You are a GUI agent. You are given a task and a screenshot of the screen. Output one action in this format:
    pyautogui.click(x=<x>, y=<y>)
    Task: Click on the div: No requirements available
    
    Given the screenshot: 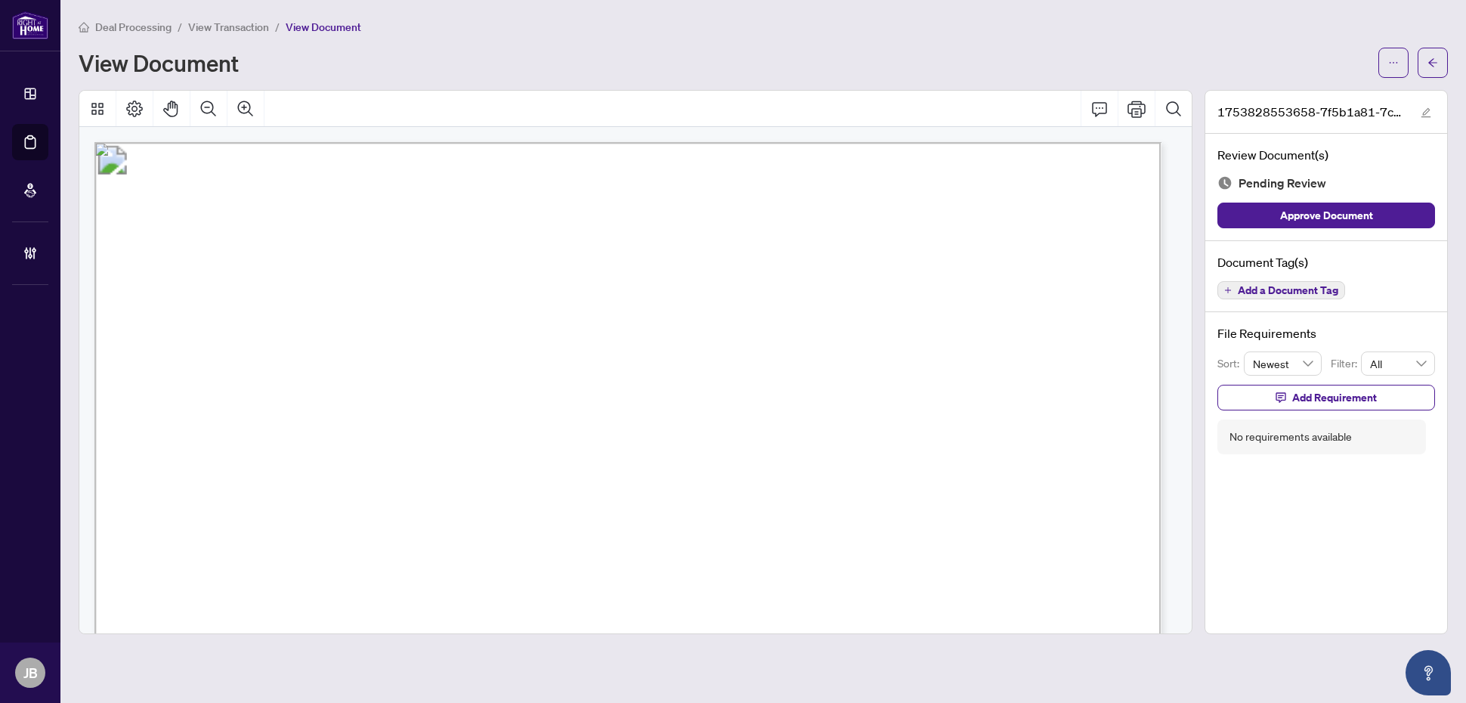 What is the action you would take?
    pyautogui.click(x=1290, y=437)
    